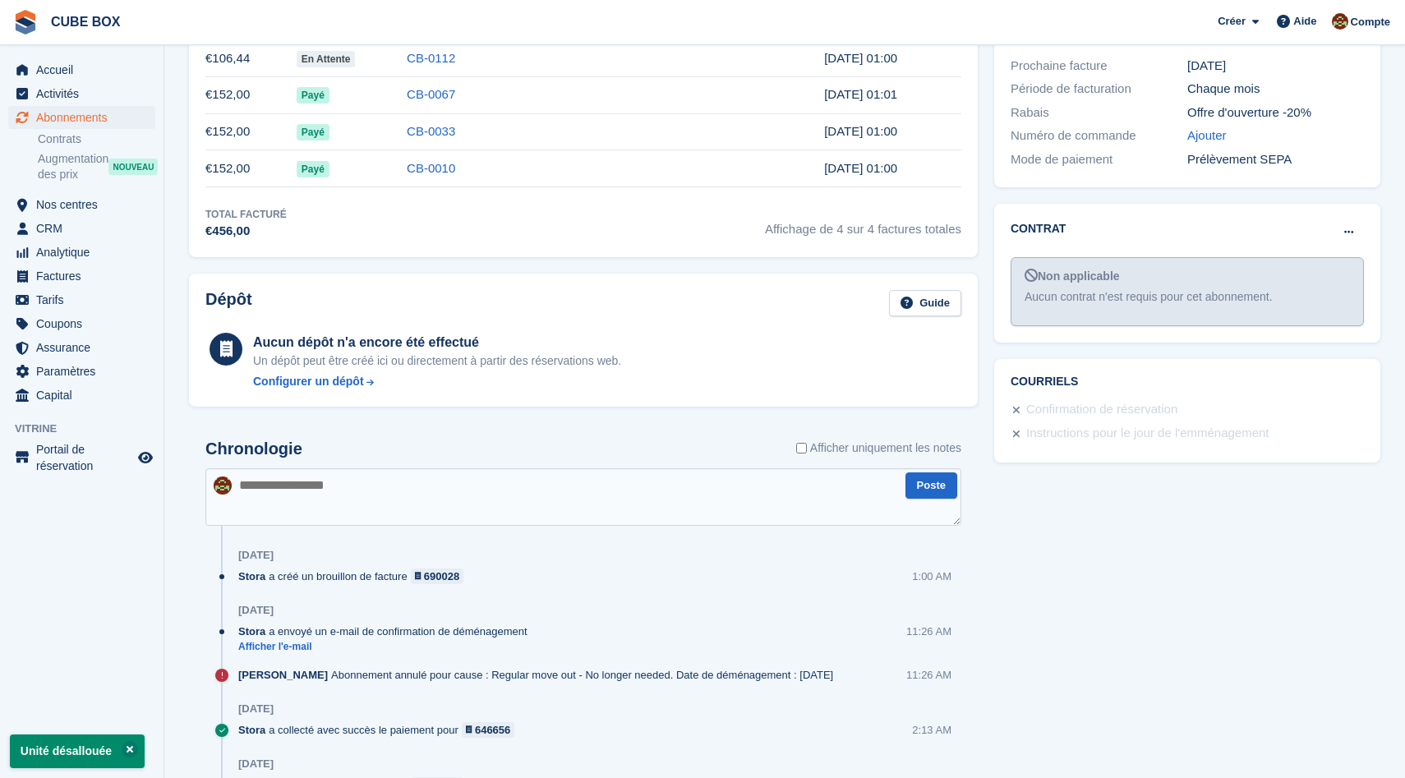 This screenshot has height=778, width=1405. Describe the element at coordinates (860, 94) in the screenshot. I see `time: 2025-07-14 23:01:02 UTC` at that location.